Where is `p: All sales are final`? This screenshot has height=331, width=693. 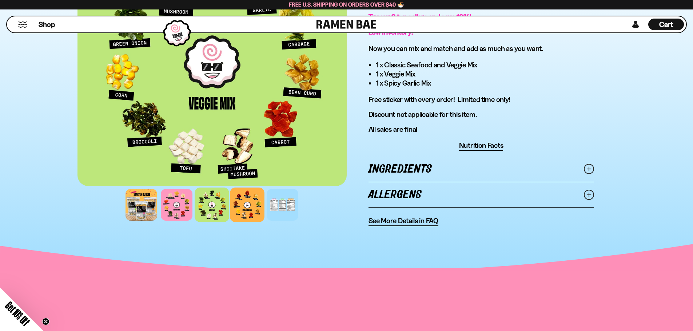
p: All sales are final is located at coordinates (482, 129).